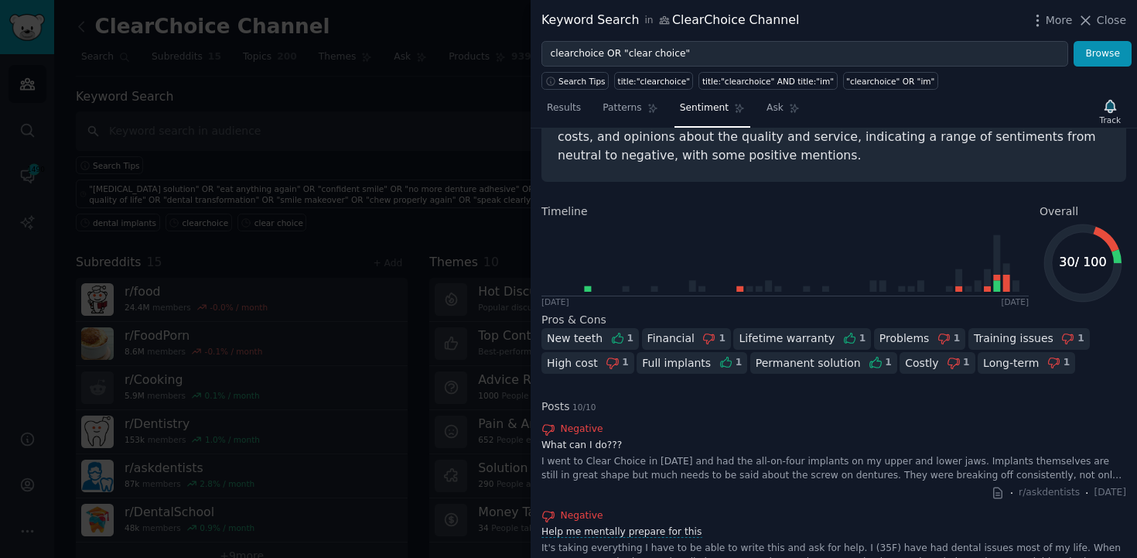 This screenshot has height=558, width=1137. What do you see at coordinates (890, 81) in the screenshot?
I see `div: "clearchoice" OR "im"` at bounding box center [890, 81].